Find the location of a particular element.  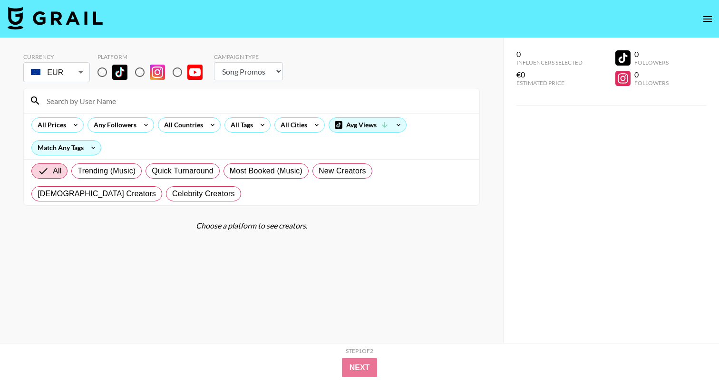

div: Step 1 of 2 is located at coordinates (360, 351).